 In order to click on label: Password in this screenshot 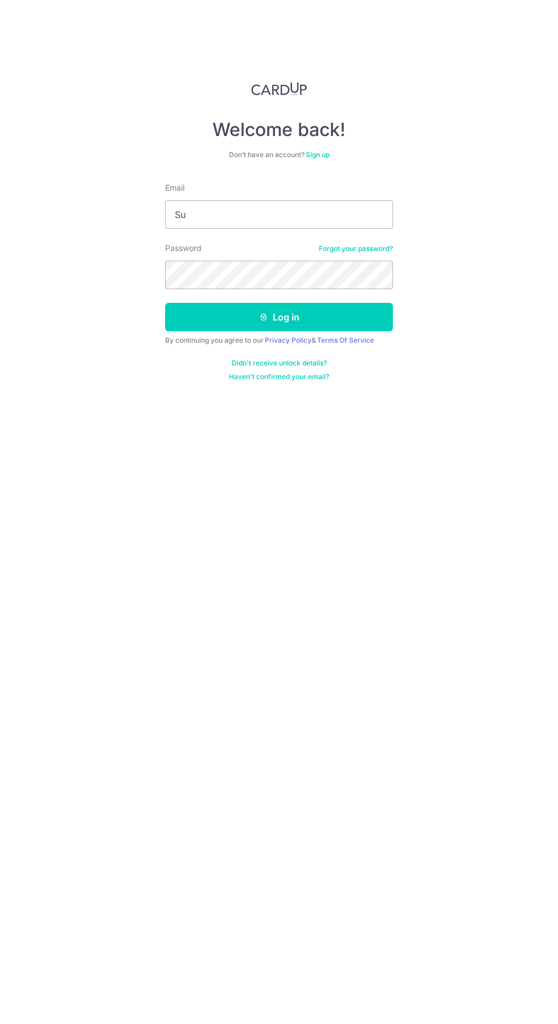, I will do `click(183, 248)`.